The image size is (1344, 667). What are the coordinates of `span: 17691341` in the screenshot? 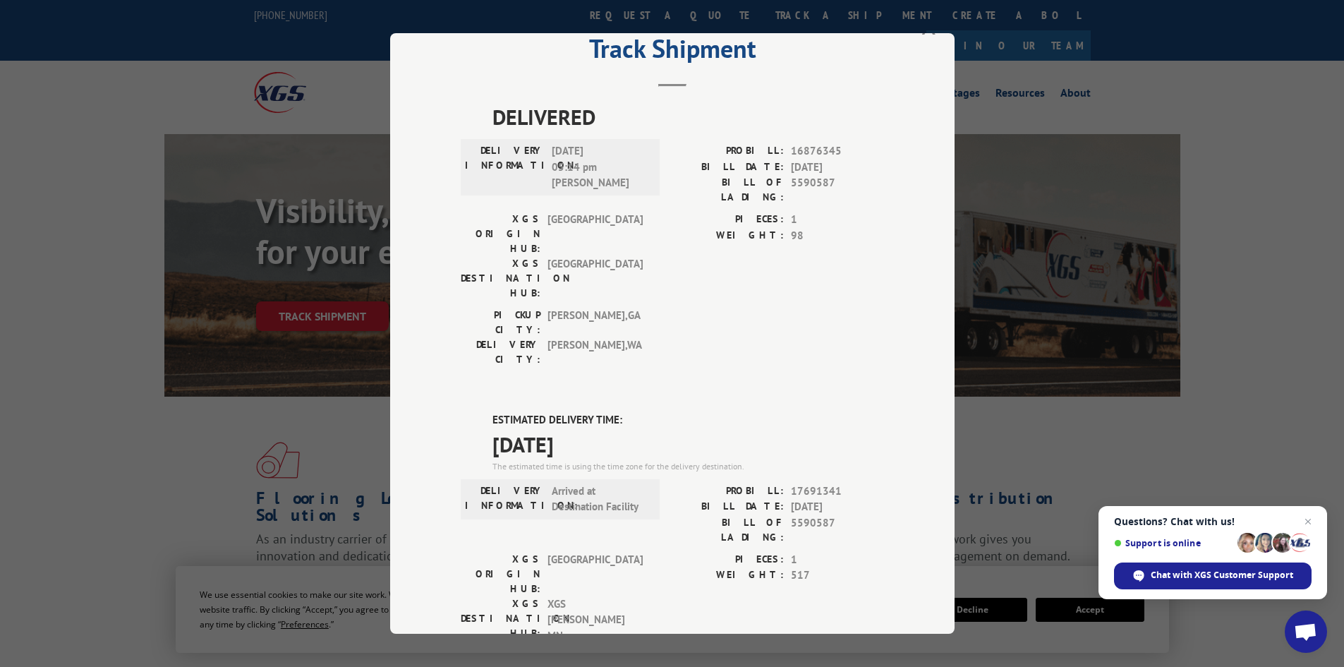 It's located at (837, 491).